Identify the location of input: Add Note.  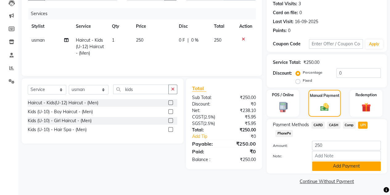
(346, 156).